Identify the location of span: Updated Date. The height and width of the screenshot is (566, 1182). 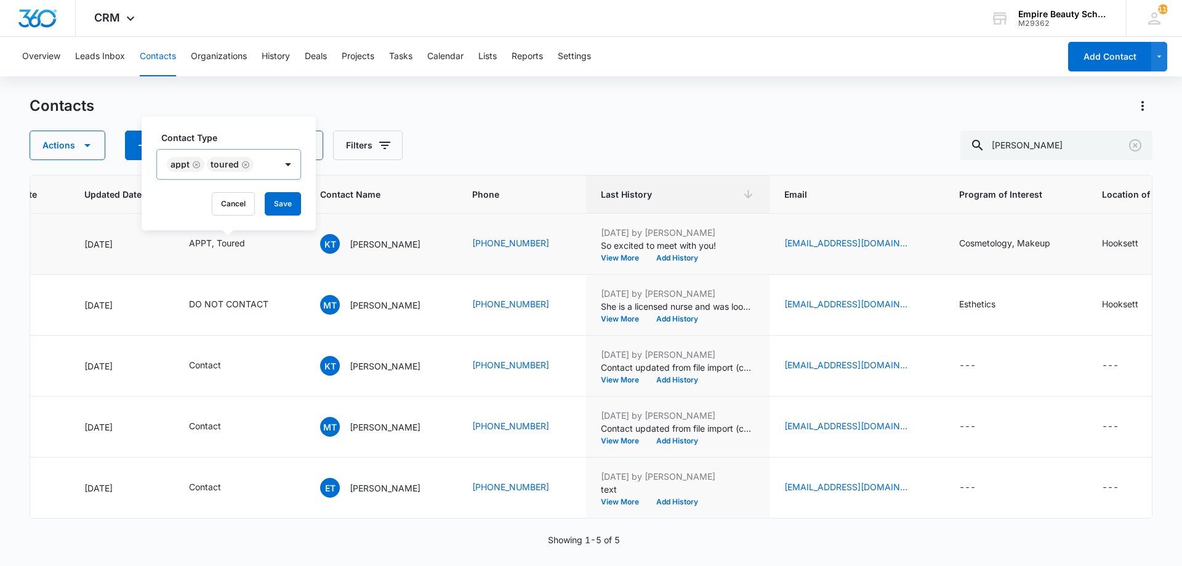
(113, 194).